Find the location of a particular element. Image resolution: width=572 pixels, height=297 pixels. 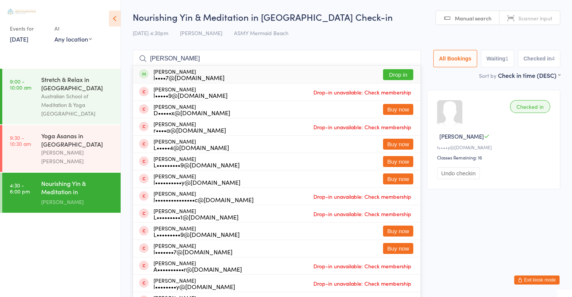

div: Check in time (DESC) is located at coordinates (529, 75).